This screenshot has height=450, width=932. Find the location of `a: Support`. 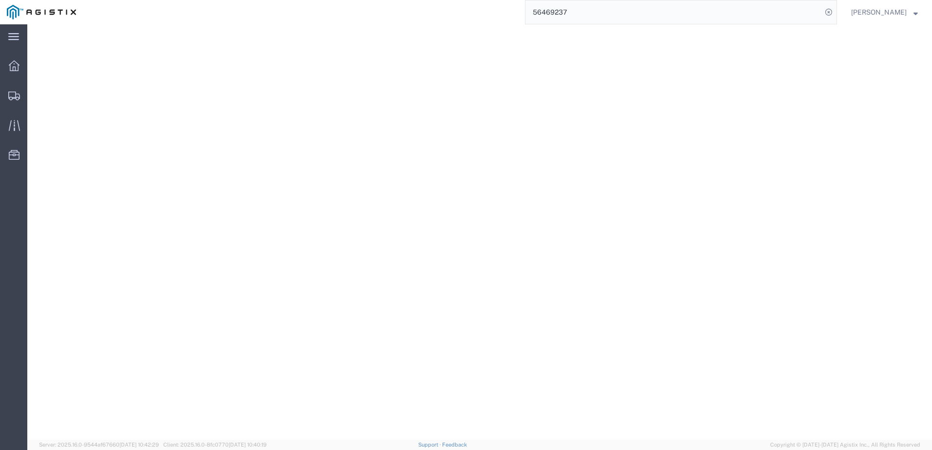

a: Support is located at coordinates (430, 445).